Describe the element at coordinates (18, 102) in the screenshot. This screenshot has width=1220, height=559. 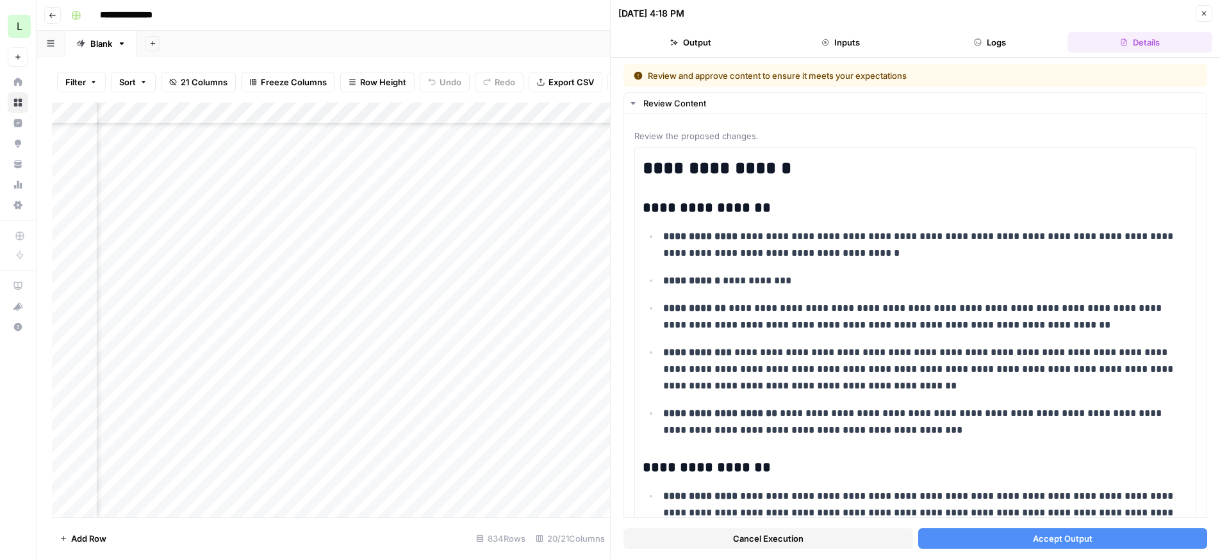
I see `a: Browse` at that location.